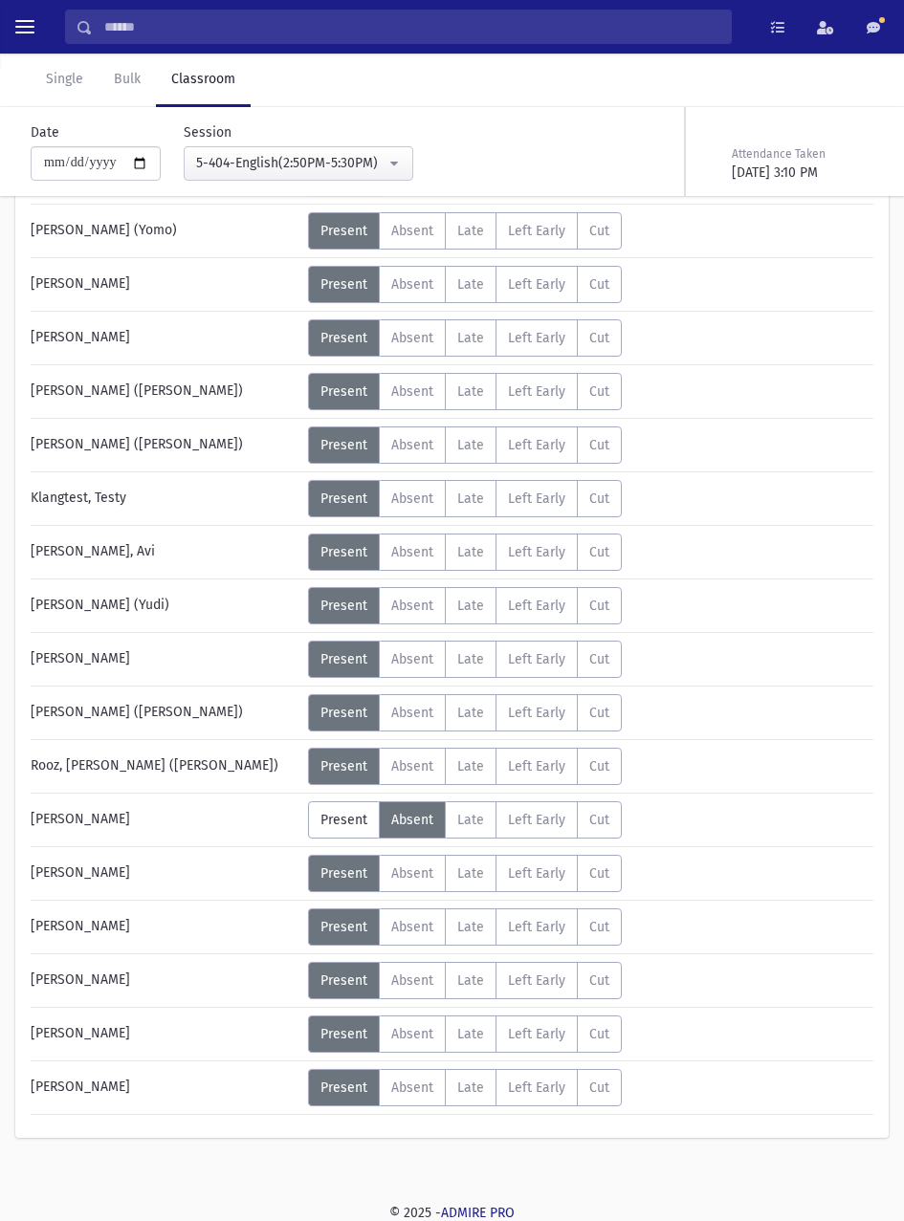  I want to click on label: Date, so click(45, 132).